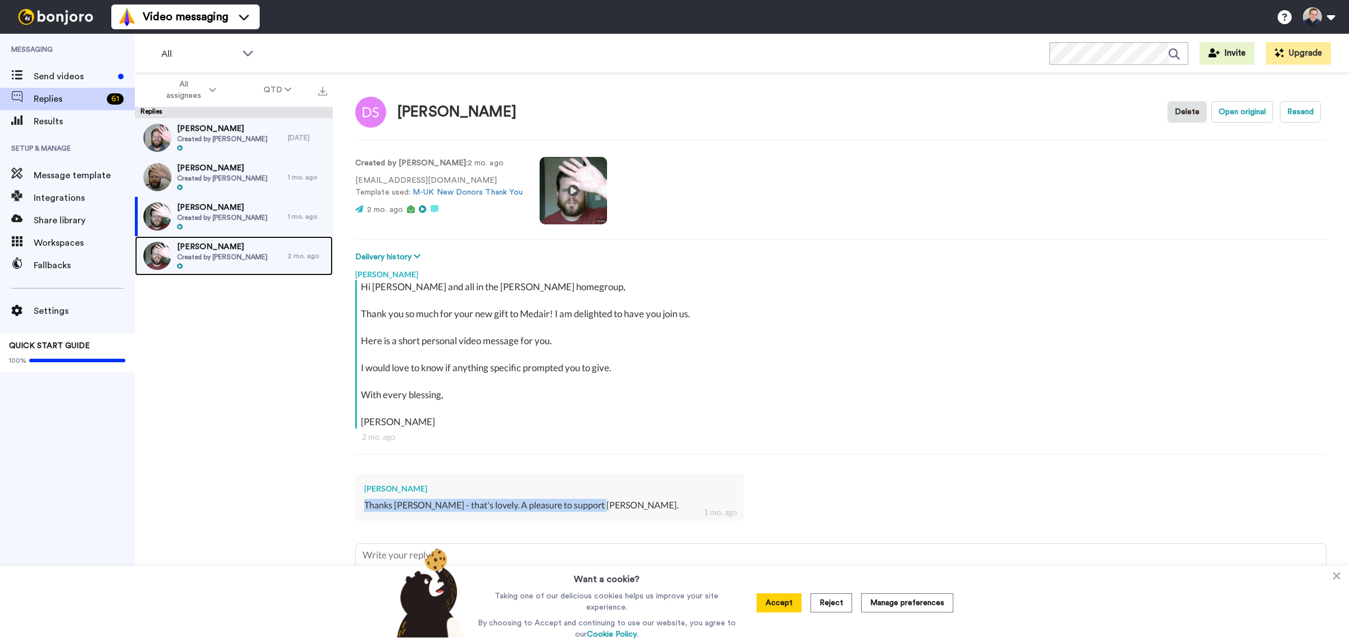 This screenshot has height=640, width=1349. What do you see at coordinates (606, 628) in the screenshot?
I see `p: By choosing to Accept and continuing to use our website, you agree to our .` at bounding box center [606, 628].